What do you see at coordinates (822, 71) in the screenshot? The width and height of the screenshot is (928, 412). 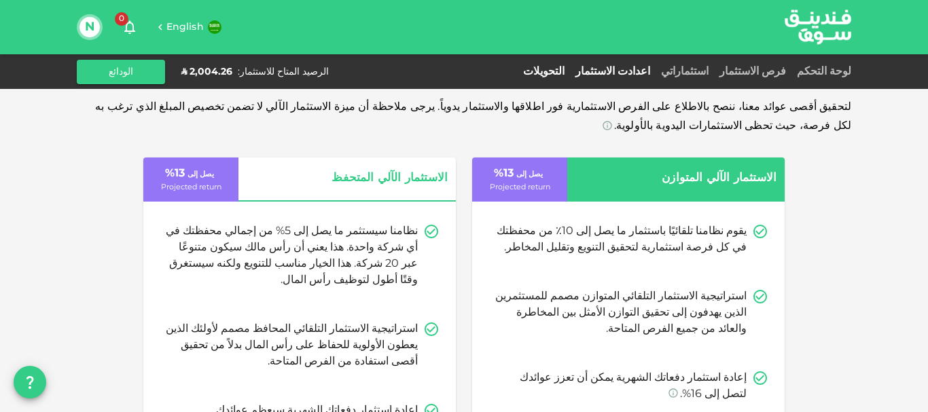 I see `a: لوحة التحكم` at bounding box center [822, 71].